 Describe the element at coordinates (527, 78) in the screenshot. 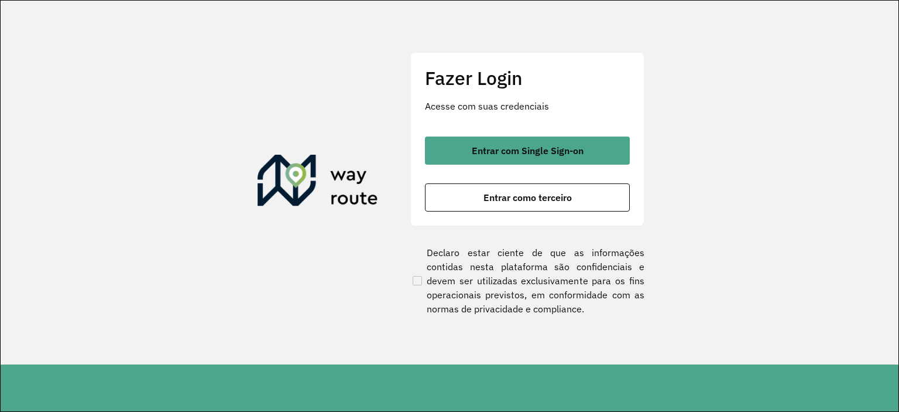

I see `h2: Fazer Login` at that location.